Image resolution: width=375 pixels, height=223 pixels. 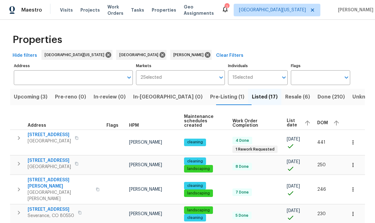 I want to click on span: 441, so click(x=321, y=142).